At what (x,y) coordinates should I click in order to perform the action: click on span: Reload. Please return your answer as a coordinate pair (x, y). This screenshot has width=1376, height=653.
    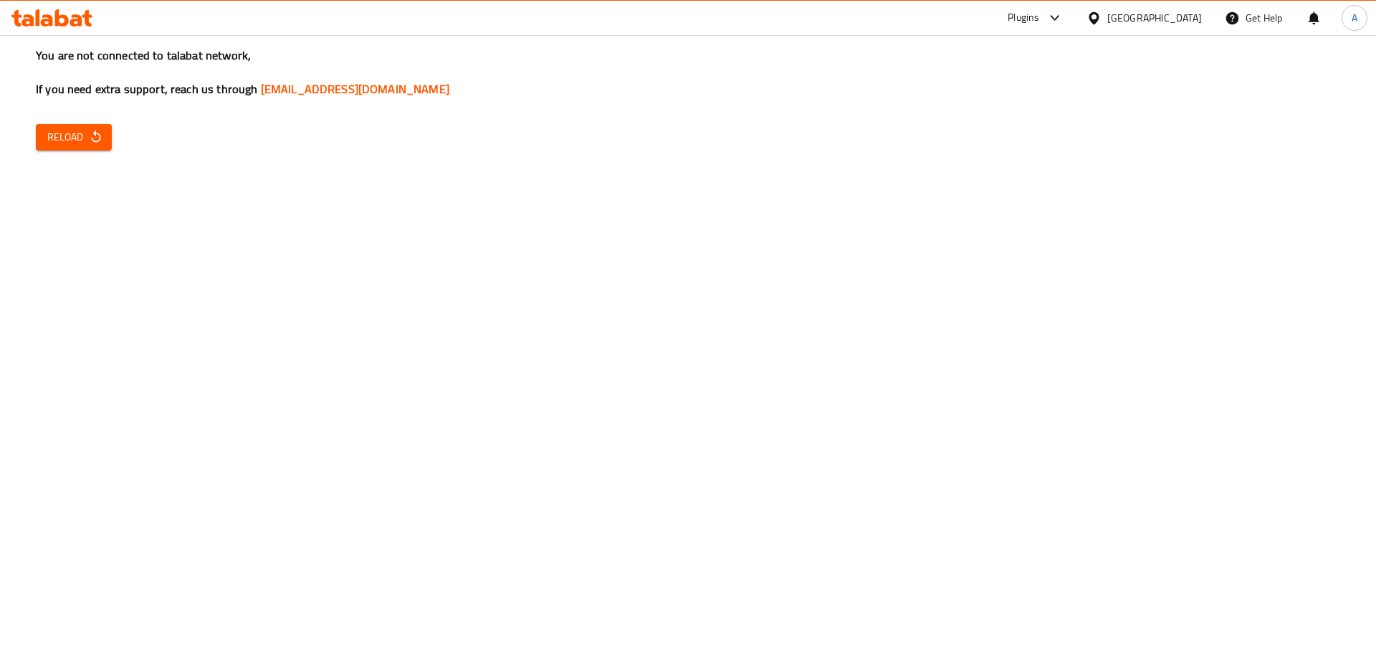
    Looking at the image, I should click on (74, 137).